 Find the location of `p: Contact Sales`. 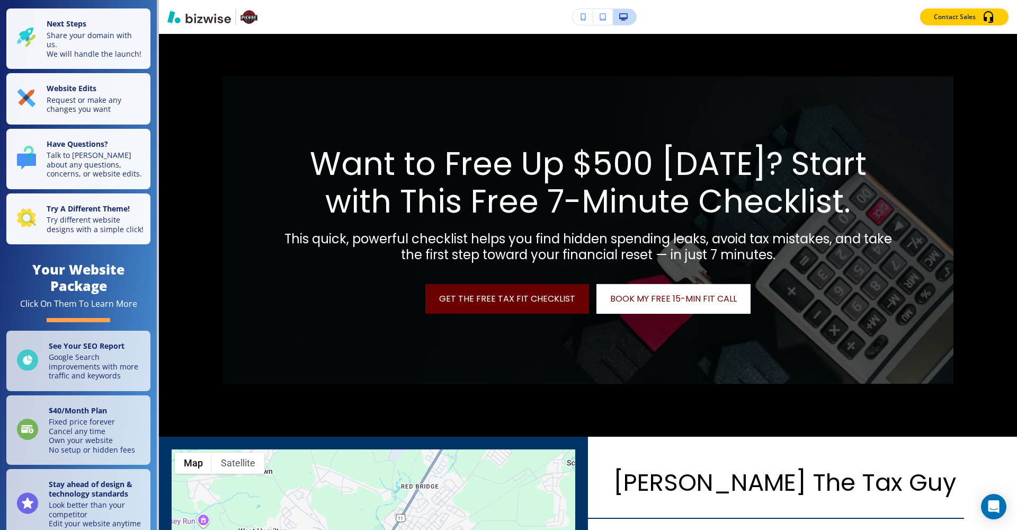

p: Contact Sales is located at coordinates (955, 17).